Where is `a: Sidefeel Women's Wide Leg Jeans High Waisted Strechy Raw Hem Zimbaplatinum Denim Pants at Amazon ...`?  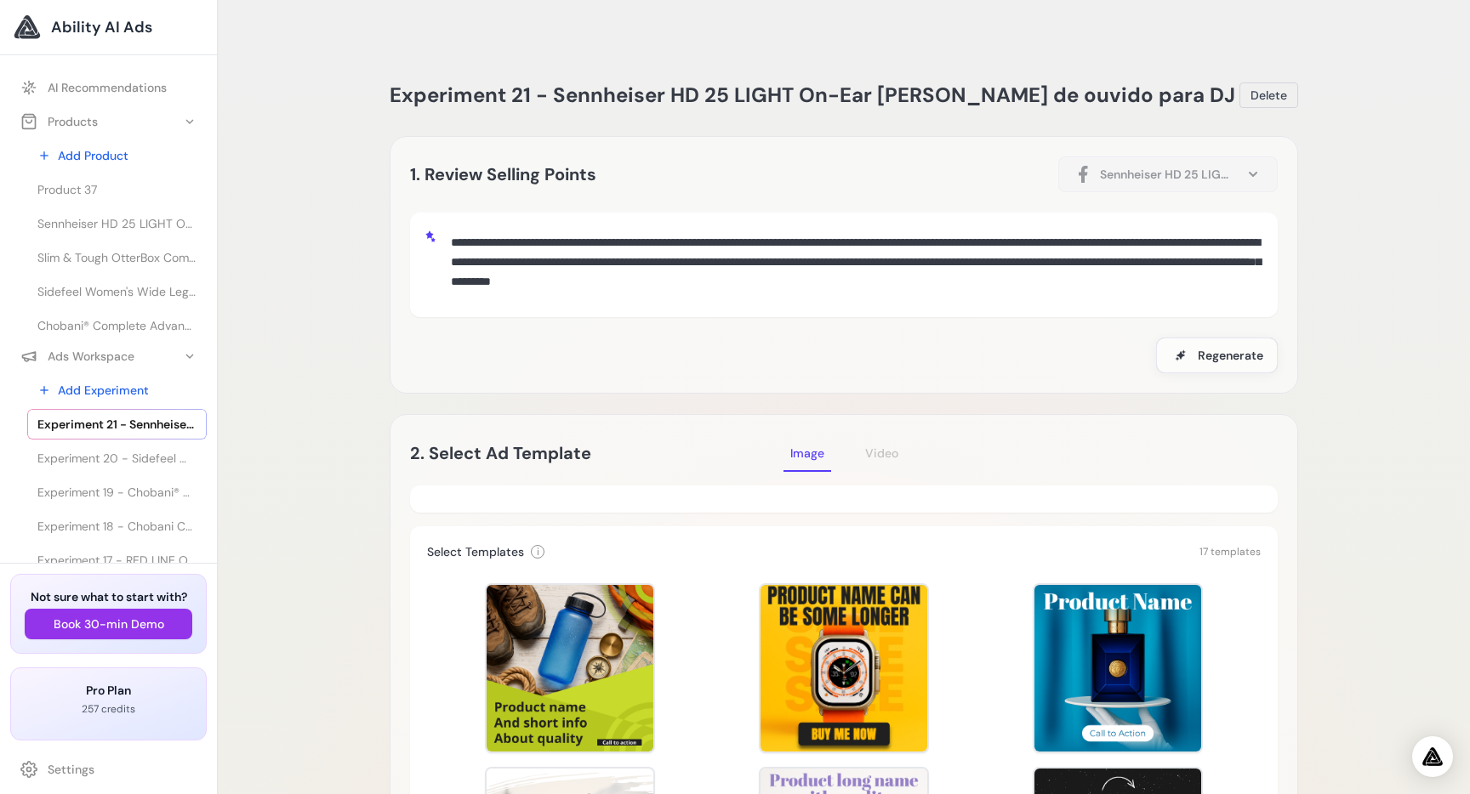
a: Sidefeel Women's Wide Leg Jeans High Waisted Strechy Raw Hem Zimbaplatinum Denim Pants at Amazon ... is located at coordinates (117, 292).